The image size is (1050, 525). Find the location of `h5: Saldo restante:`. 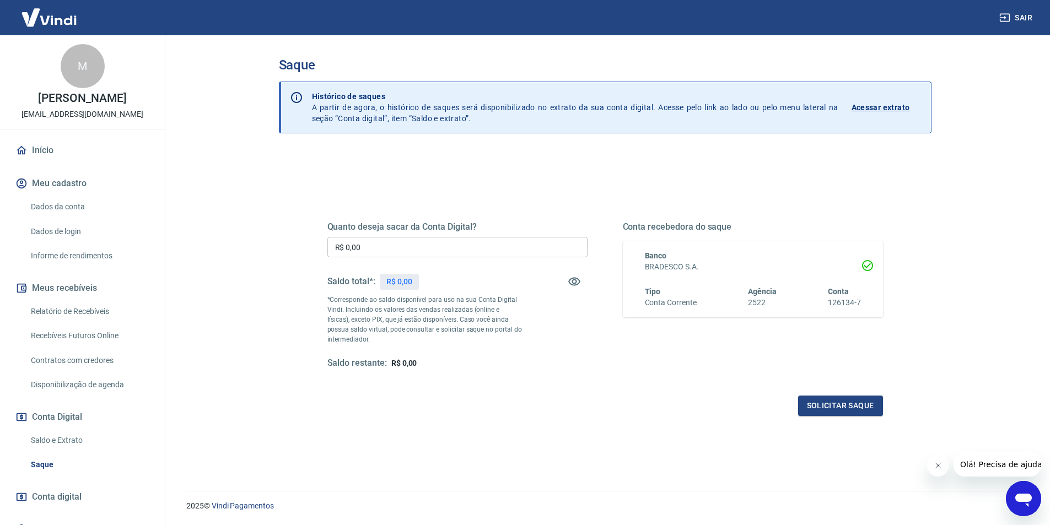

h5: Saldo restante: is located at coordinates (357, 363).